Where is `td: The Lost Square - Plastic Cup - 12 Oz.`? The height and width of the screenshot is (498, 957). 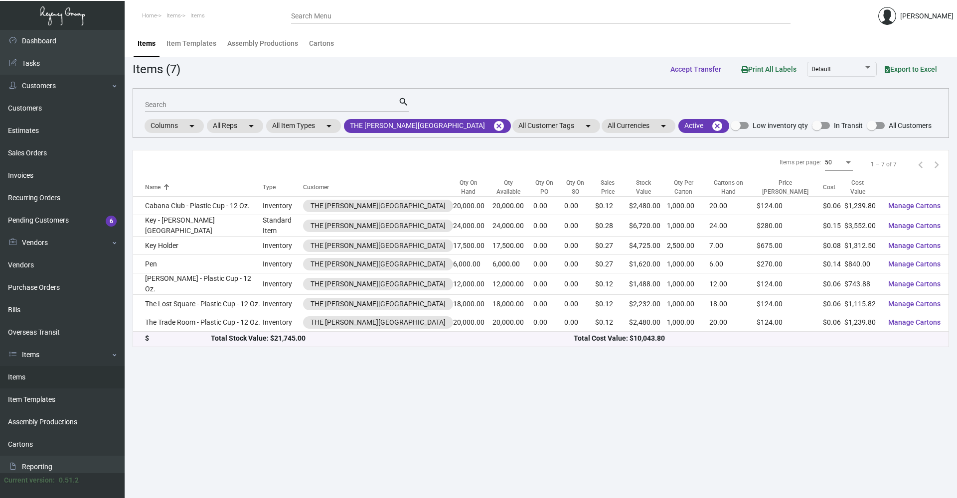
td: The Lost Square - Plastic Cup - 12 Oz. is located at coordinates (198, 304).